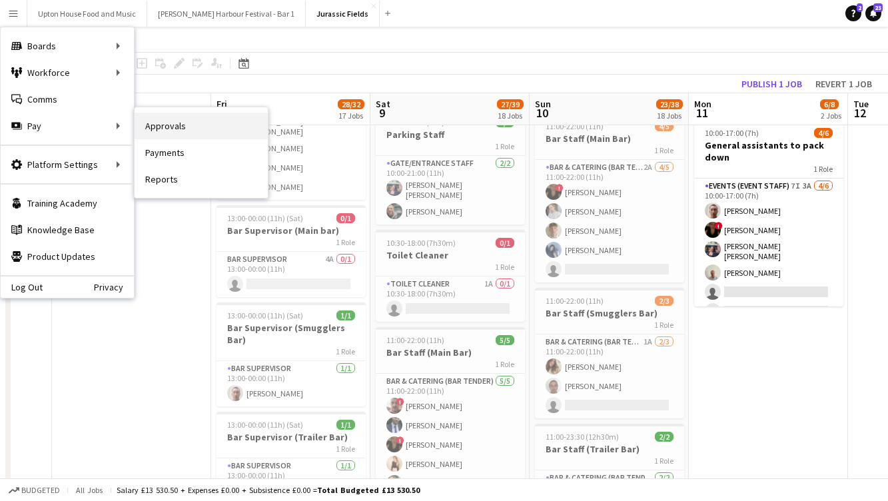 The width and height of the screenshot is (888, 501). What do you see at coordinates (510, 104) in the screenshot?
I see `span: 27/39` at bounding box center [510, 104].